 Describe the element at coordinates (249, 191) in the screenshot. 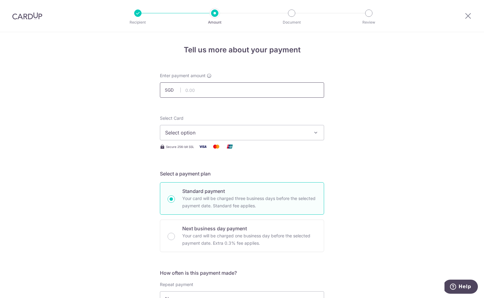

I see `p: Standard payment` at that location.